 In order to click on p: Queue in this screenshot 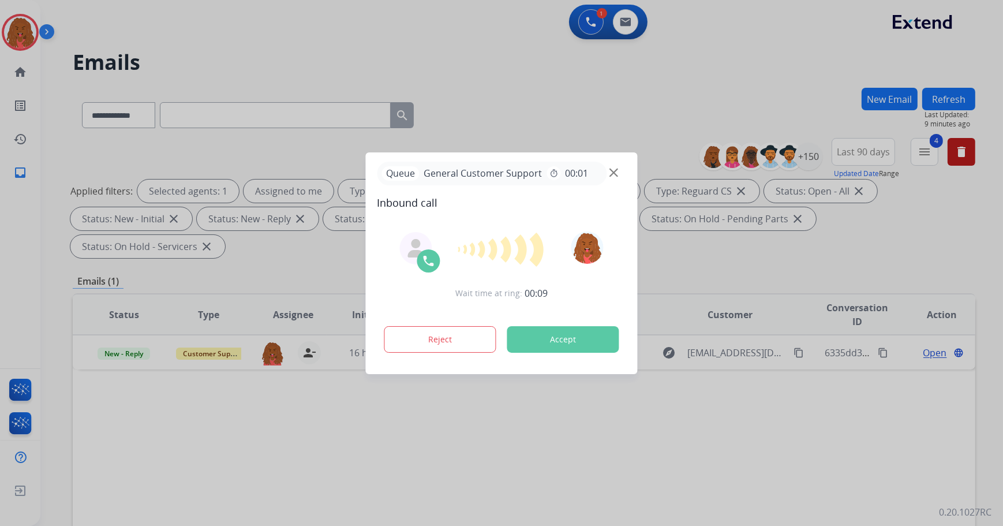, I will do `click(400, 173)`.